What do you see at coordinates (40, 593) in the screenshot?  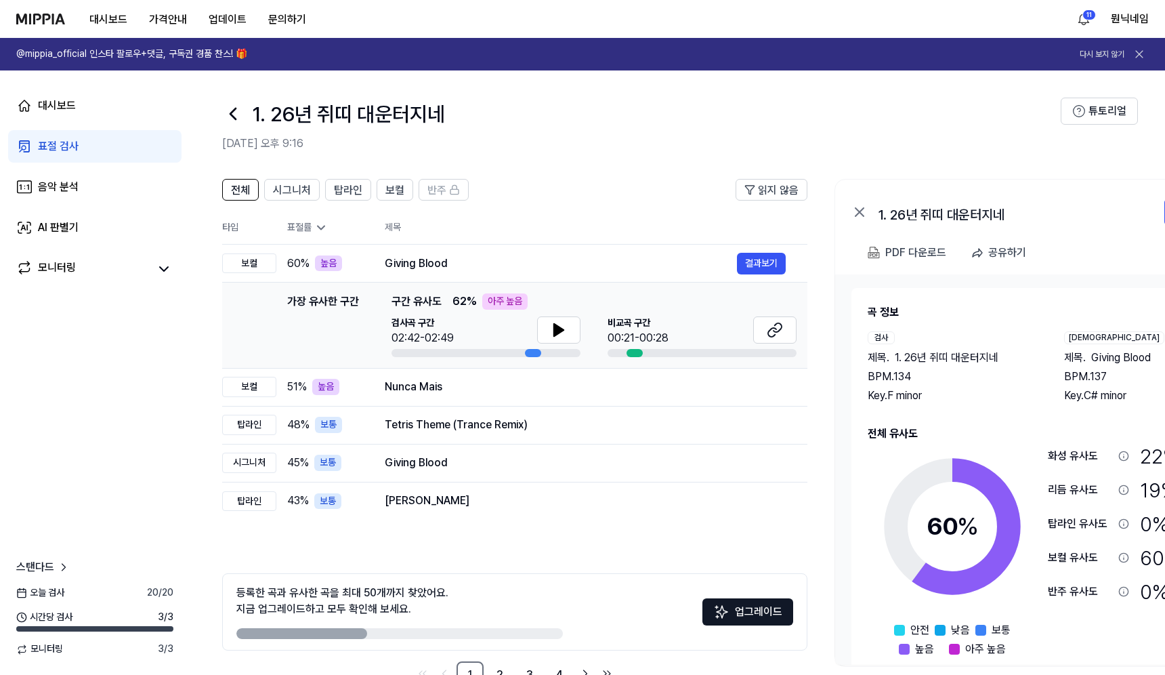 I see `span: 오늘 검사` at bounding box center [40, 593].